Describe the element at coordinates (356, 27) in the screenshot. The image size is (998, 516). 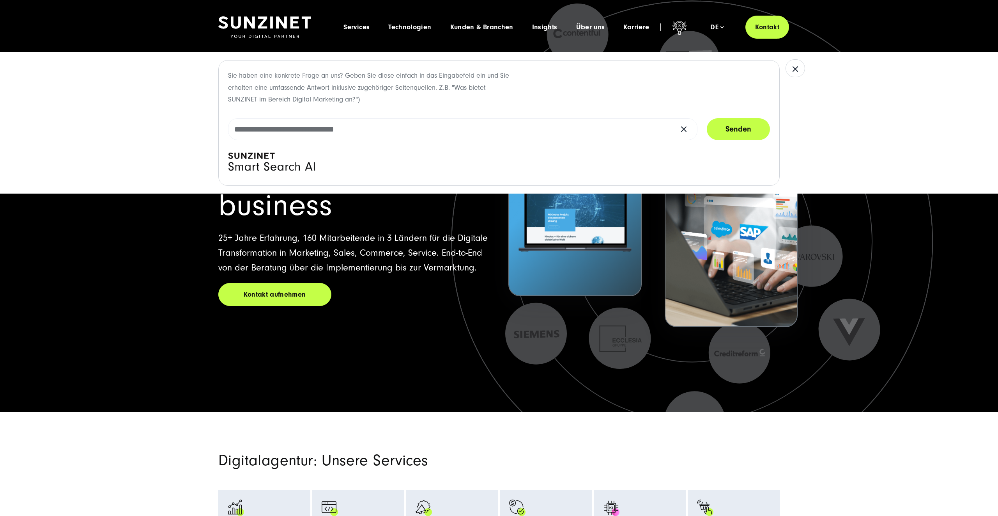
I see `a: Services` at that location.